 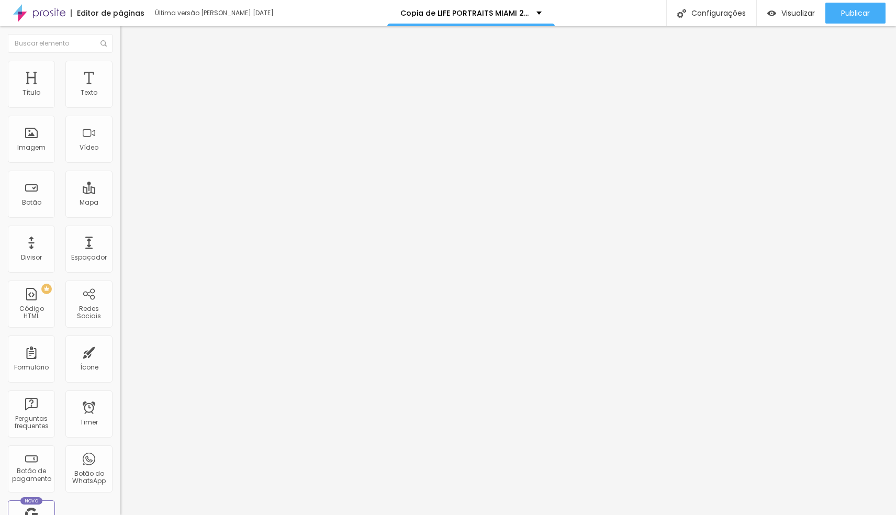 I want to click on div: Botão, so click(x=31, y=202).